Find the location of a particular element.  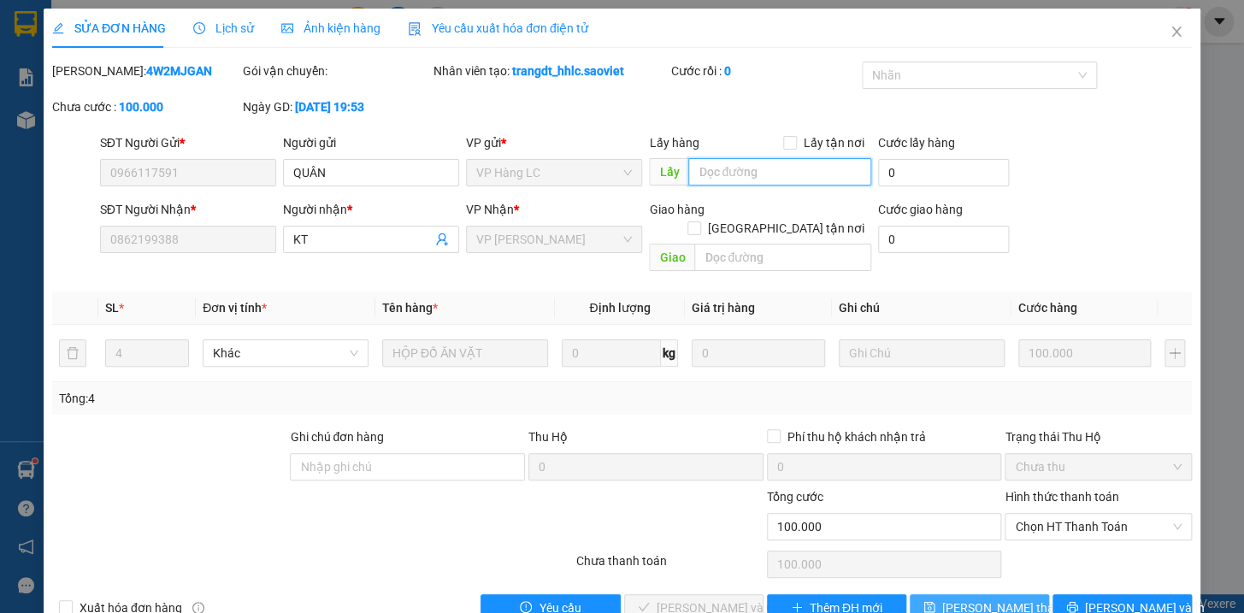

span: VP Gia Lâm is located at coordinates (554, 239).